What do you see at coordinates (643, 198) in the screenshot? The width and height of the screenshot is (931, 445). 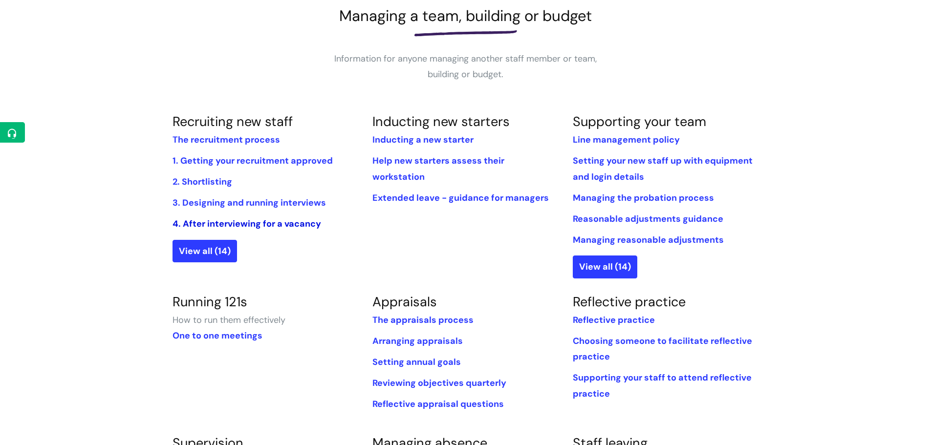 I see `a: Managing the probation process` at bounding box center [643, 198].